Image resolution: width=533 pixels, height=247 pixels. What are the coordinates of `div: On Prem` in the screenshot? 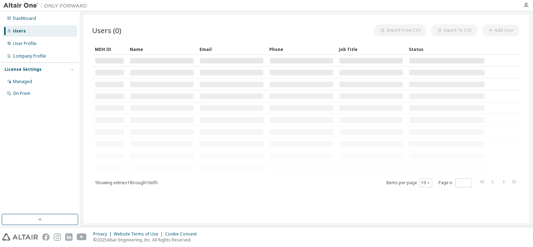 It's located at (22, 93).